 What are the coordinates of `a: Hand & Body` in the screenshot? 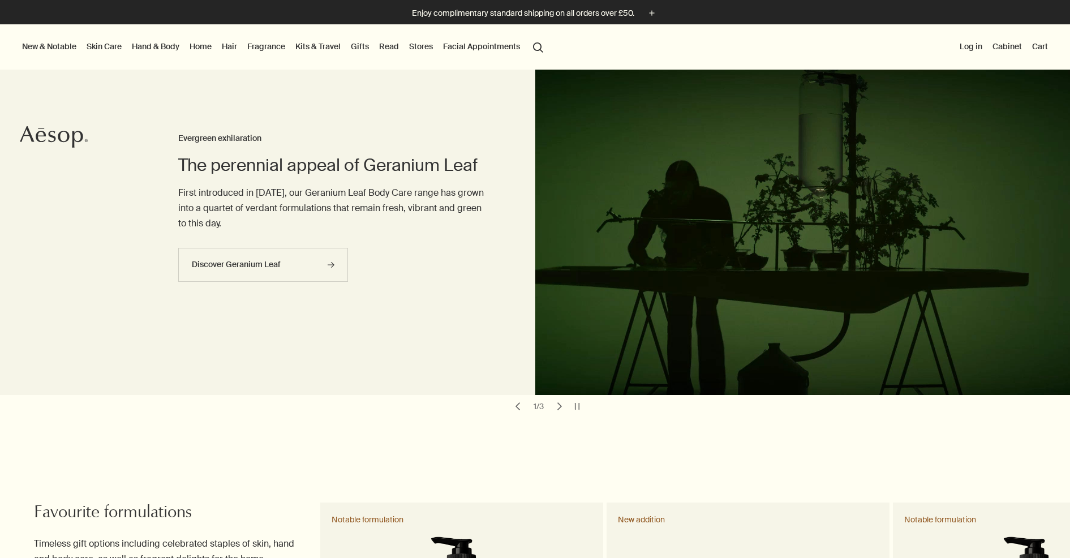 It's located at (156, 46).